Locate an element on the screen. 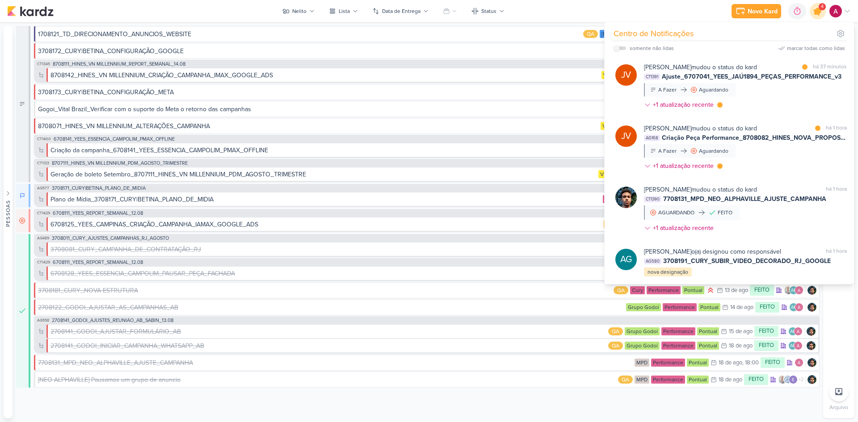  div: Geração de boleto Setembro_8707111_HINES_VN MILLENNIUM_PDM_AGOSTO_TRIMESTRE is located at coordinates (324, 174).